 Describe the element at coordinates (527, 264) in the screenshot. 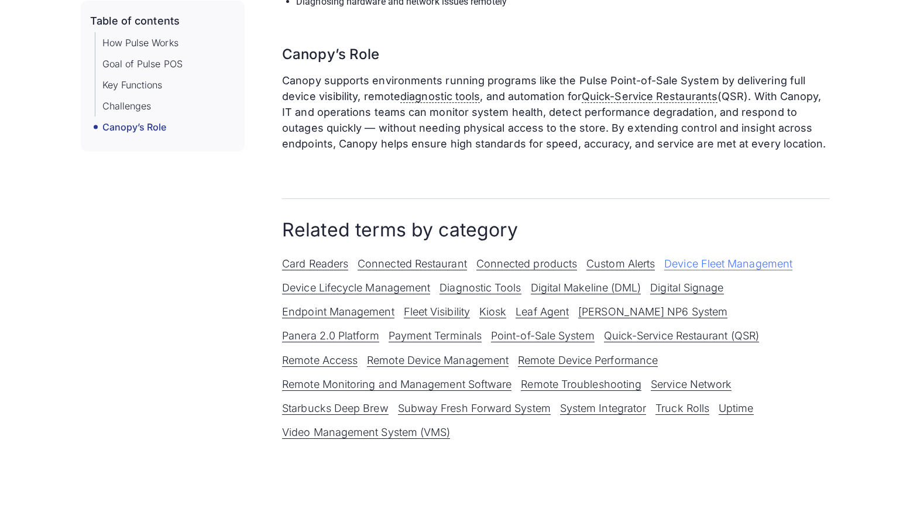

I see `a: Connected products` at that location.